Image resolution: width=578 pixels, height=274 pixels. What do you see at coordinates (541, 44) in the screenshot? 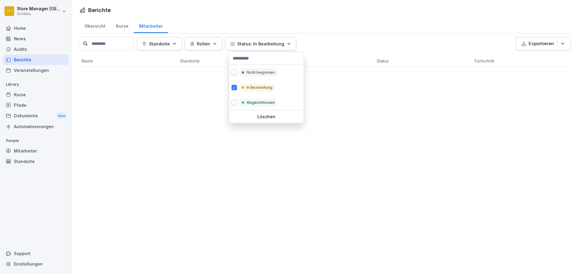
I see `p: Exportieren` at bounding box center [541, 44].